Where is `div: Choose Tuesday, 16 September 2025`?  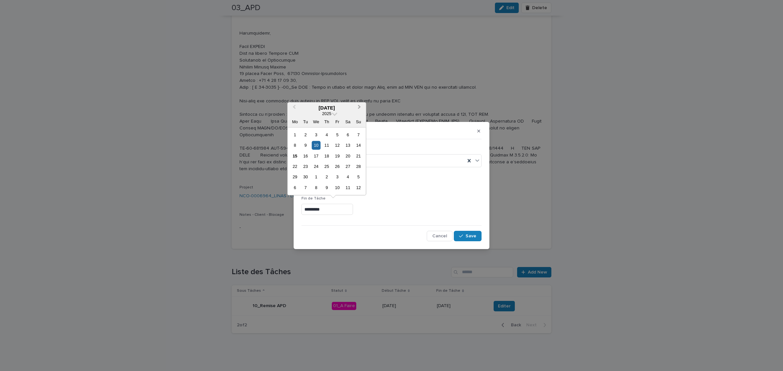
div: Choose Tuesday, 16 September 2025 is located at coordinates (305, 156).